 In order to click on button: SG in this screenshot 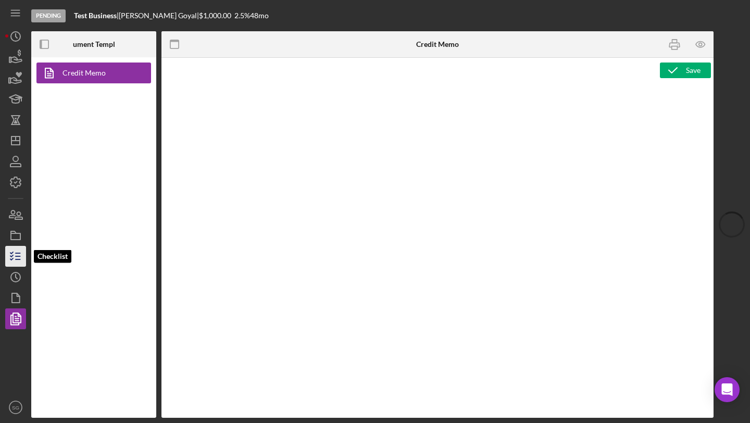, I will do `click(16, 407)`.